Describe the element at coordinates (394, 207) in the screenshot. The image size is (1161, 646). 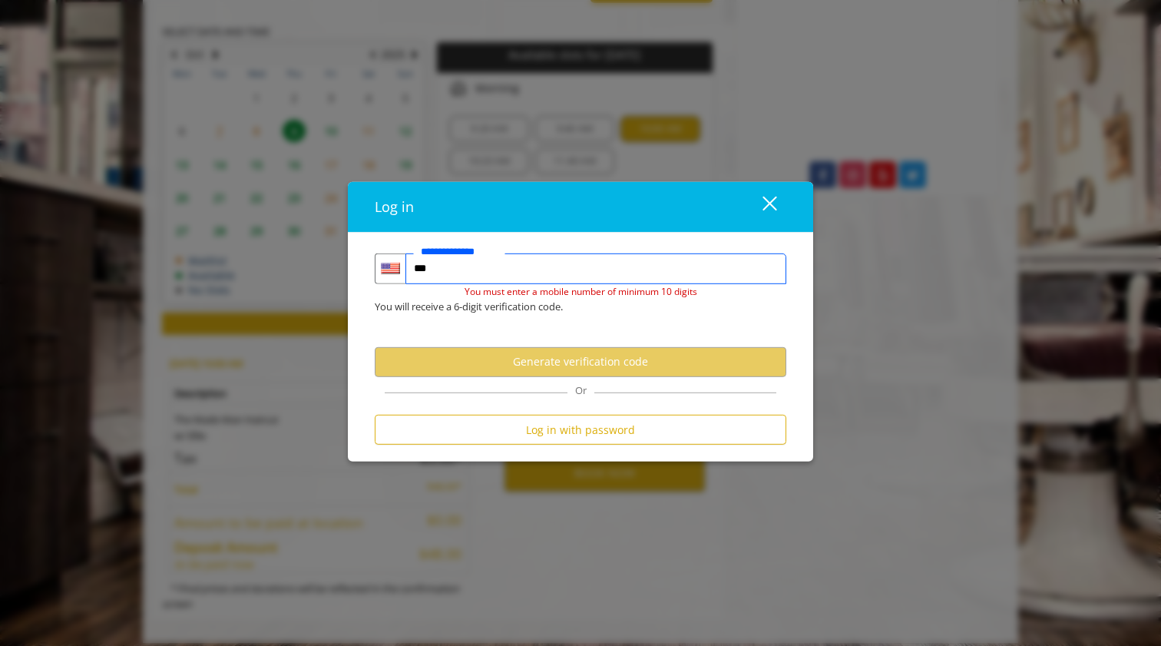
I see `span: Log in` at that location.